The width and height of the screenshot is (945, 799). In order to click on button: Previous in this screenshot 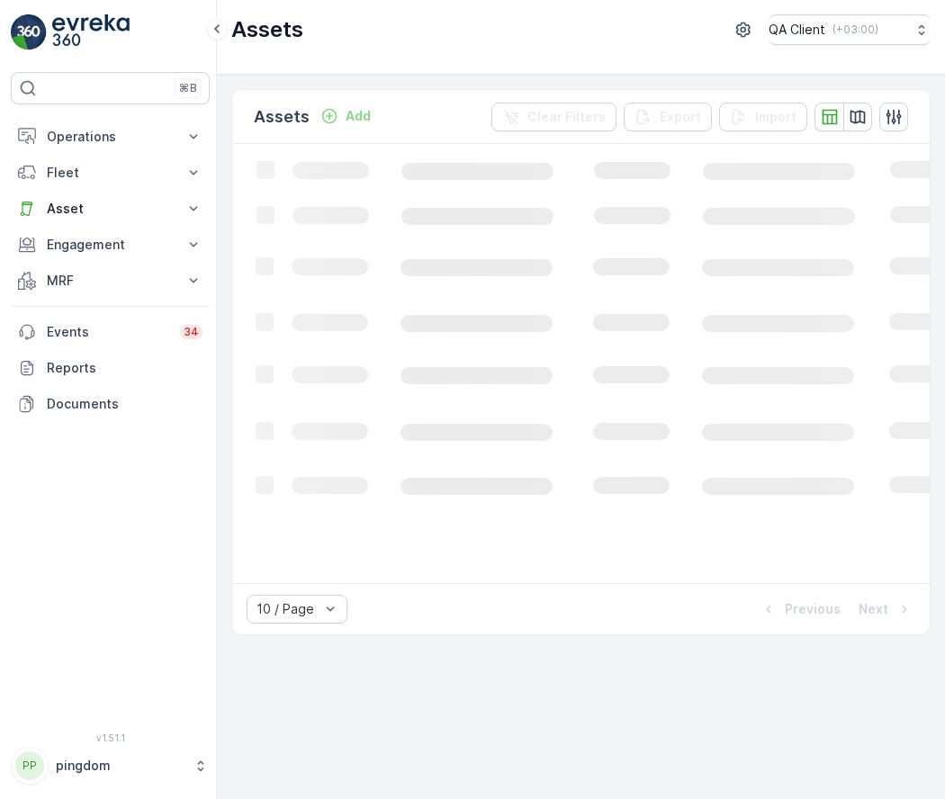, I will do `click(800, 609)`.